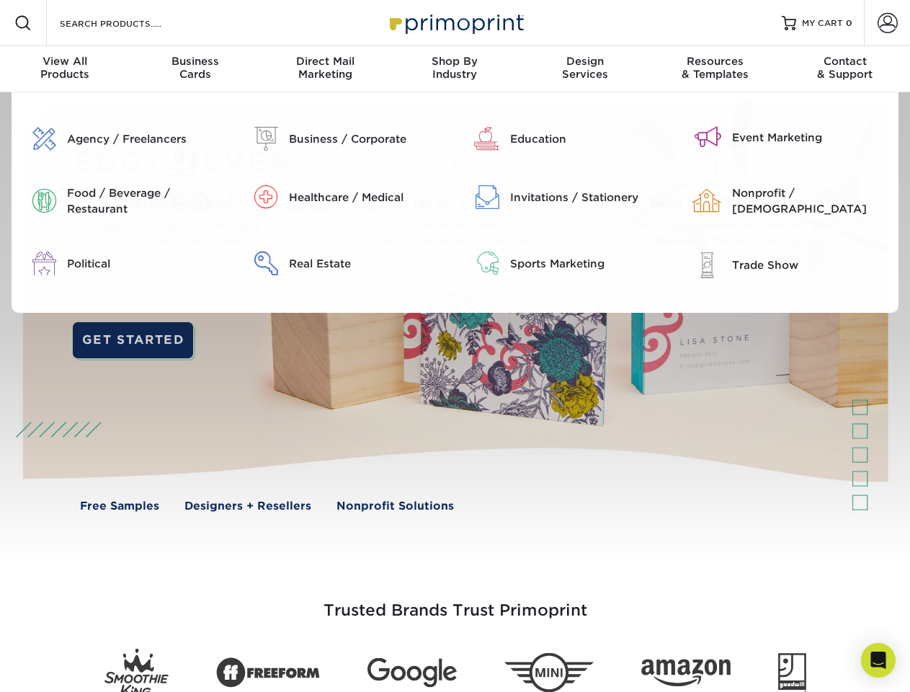  Describe the element at coordinates (585, 61) in the screenshot. I see `span: Design` at that location.